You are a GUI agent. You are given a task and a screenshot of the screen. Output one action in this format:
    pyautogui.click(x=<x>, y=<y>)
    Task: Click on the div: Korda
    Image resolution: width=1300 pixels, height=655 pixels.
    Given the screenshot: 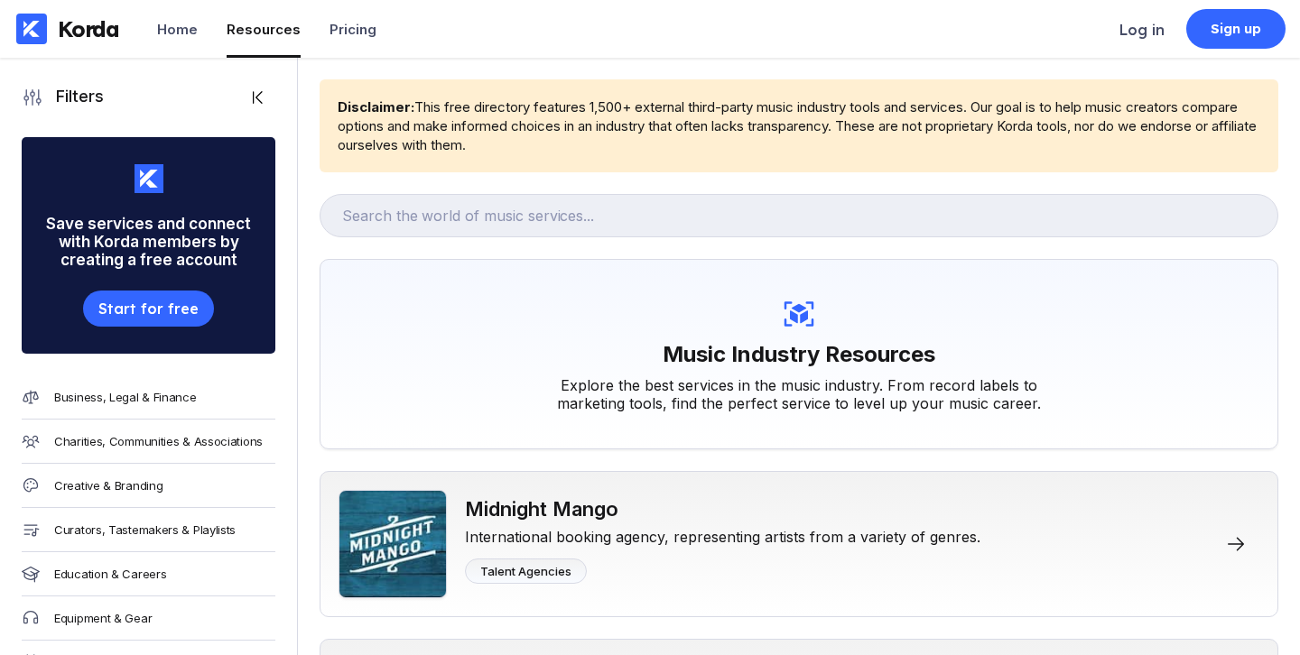 What is the action you would take?
    pyautogui.click(x=88, y=29)
    